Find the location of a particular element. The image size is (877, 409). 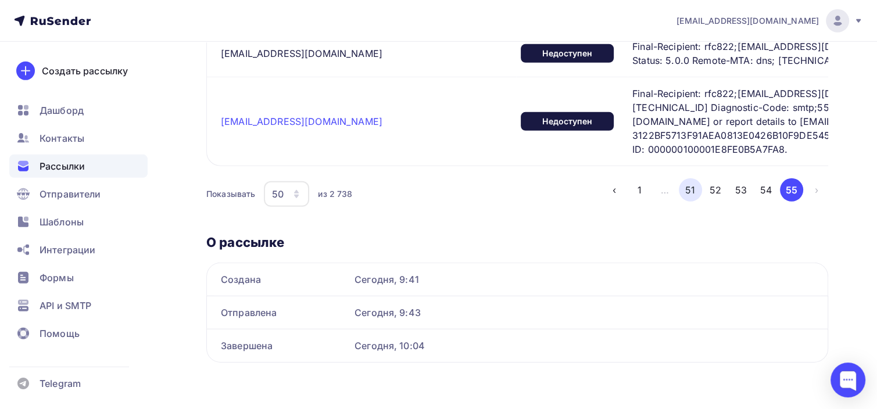

button: Go to page 1 is located at coordinates (640, 190).